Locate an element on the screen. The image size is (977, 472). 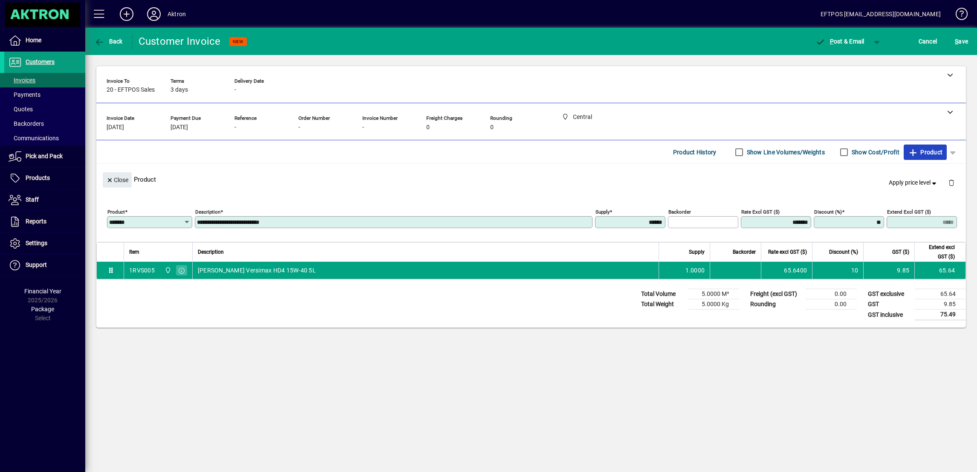
div: Product is located at coordinates (531, 179).